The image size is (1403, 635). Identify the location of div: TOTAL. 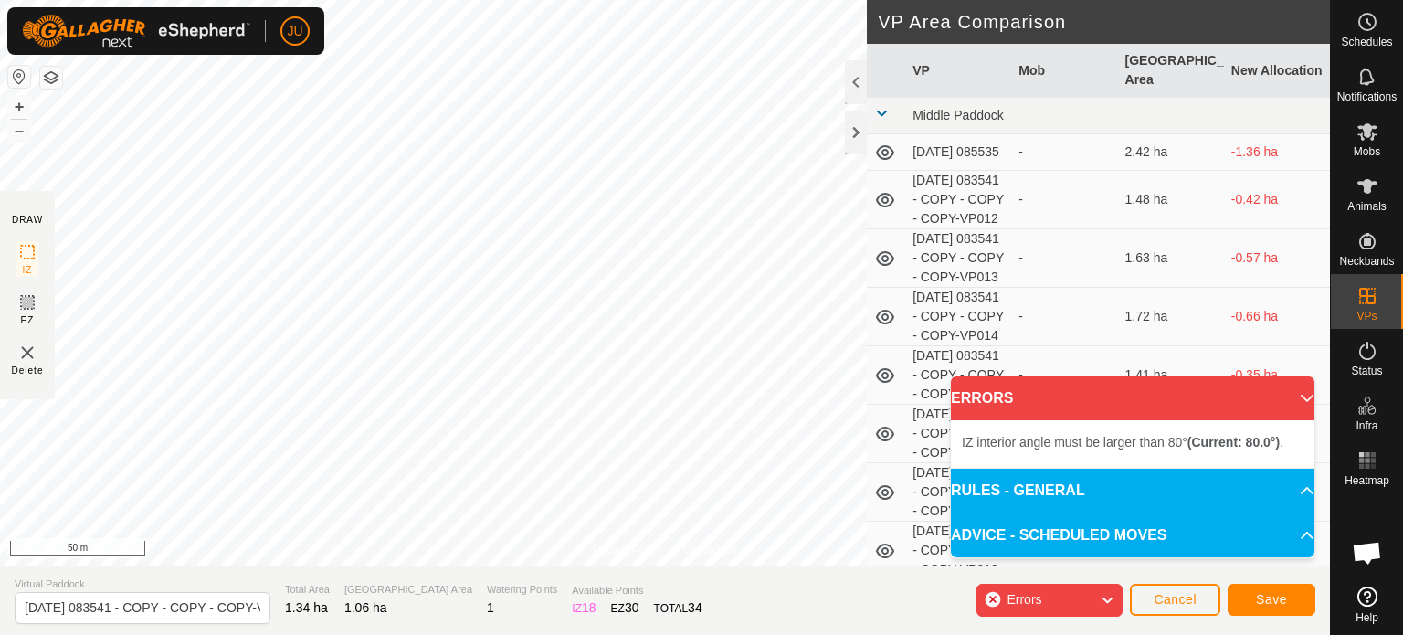
(678, 607).